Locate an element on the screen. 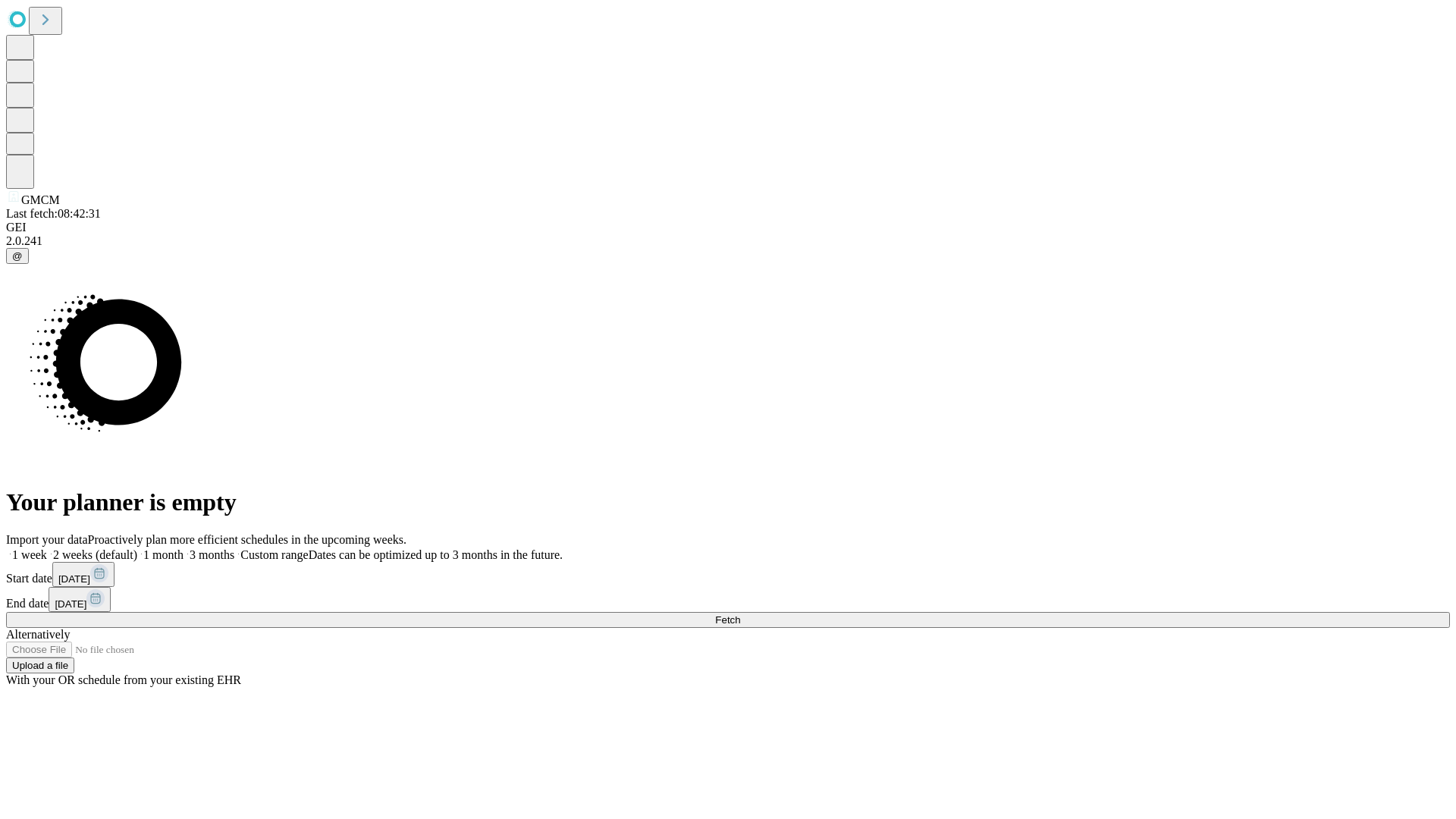  span: 3 months is located at coordinates (212, 554).